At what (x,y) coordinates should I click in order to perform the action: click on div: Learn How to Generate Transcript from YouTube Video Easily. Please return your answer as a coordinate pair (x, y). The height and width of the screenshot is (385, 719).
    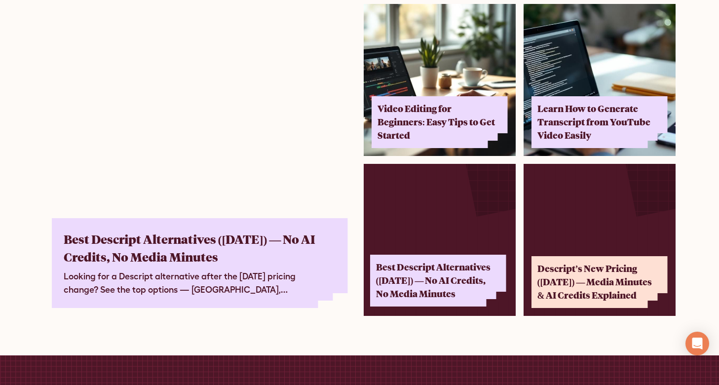
    Looking at the image, I should click on (597, 122).